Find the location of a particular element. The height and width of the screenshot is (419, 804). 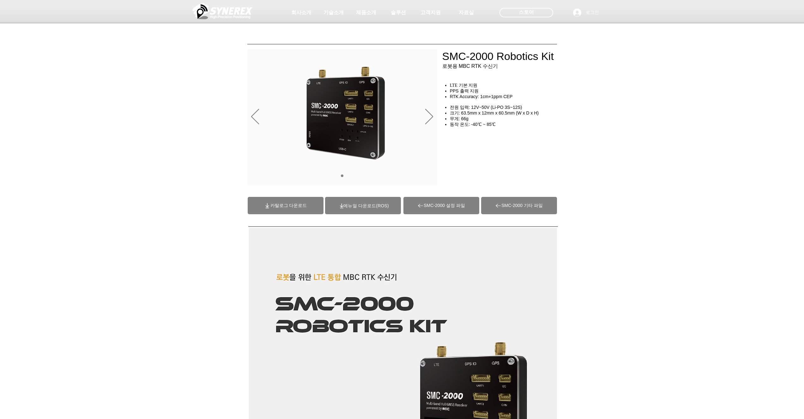

span: 자료실 is located at coordinates (466, 13).